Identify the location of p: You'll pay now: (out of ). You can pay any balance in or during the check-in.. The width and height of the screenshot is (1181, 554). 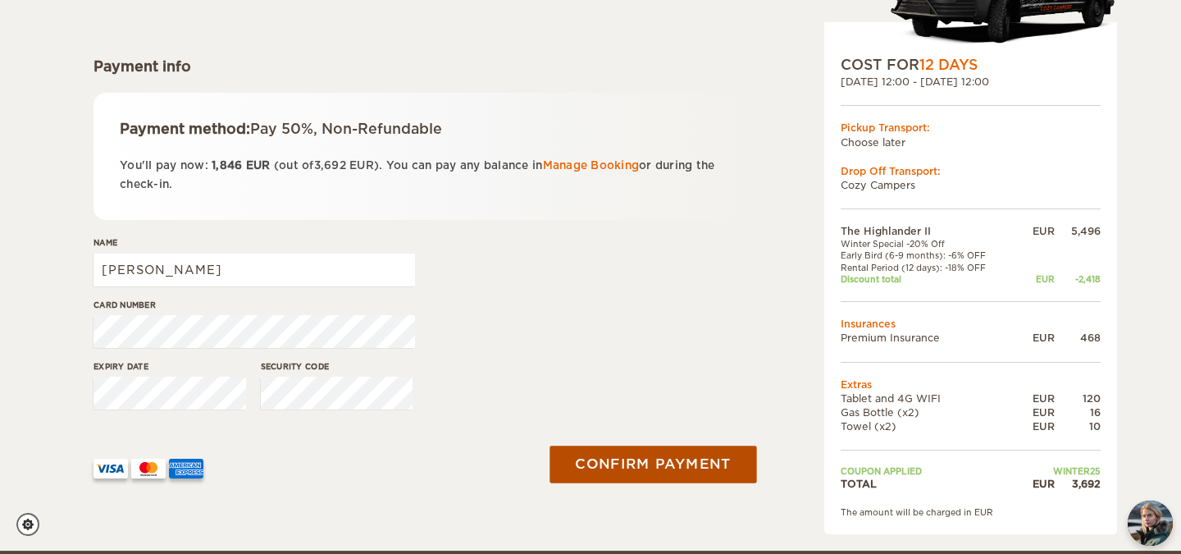
(423, 175).